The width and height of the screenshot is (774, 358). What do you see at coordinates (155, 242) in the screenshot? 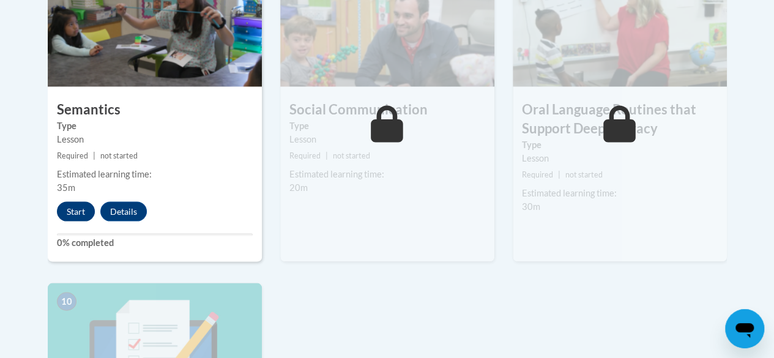
I see `label: 0% completed` at bounding box center [155, 242].